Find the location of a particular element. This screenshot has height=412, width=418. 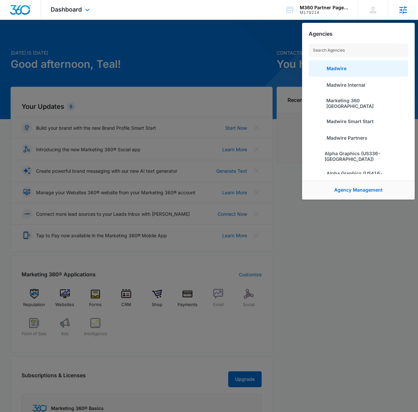

input: Search Agencies is located at coordinates (358, 50).